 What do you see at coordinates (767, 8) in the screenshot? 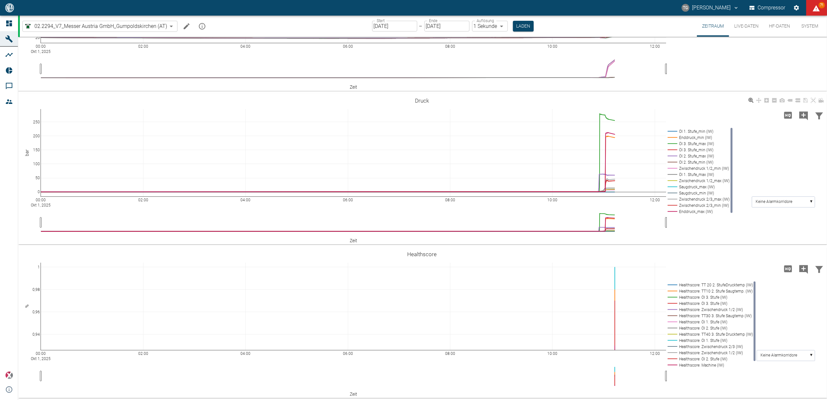
I see `button: Compressor` at bounding box center [767, 8].